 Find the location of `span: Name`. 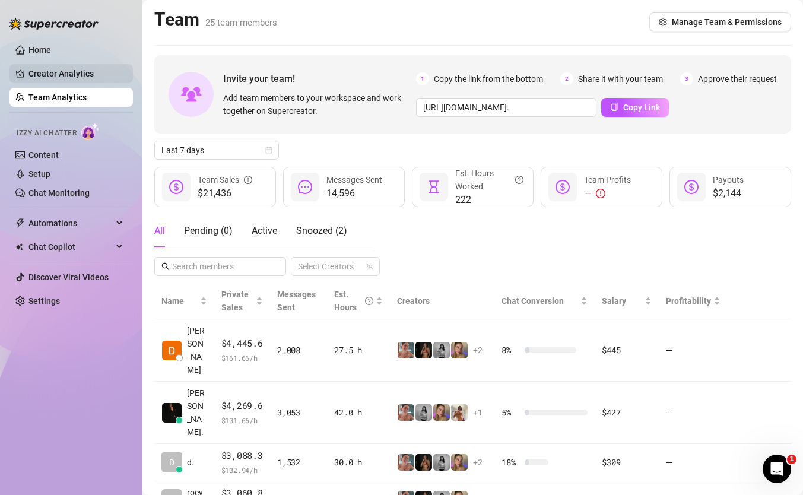

span: Name is located at coordinates (179, 301).